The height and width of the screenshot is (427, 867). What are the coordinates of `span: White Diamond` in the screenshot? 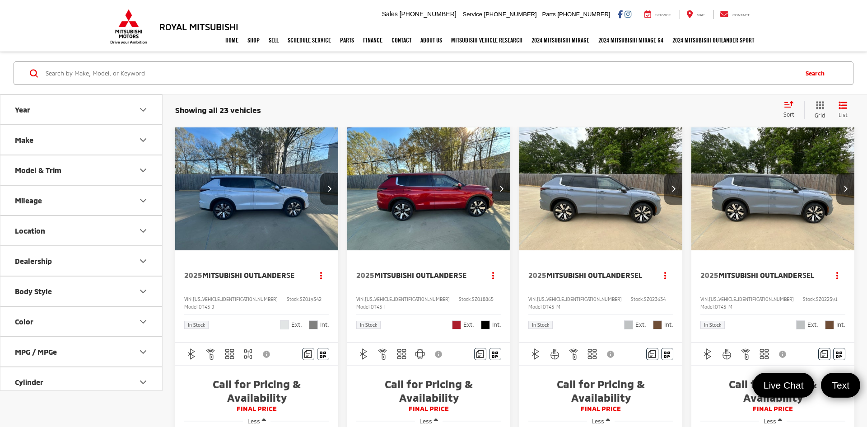 It's located at (284, 325).